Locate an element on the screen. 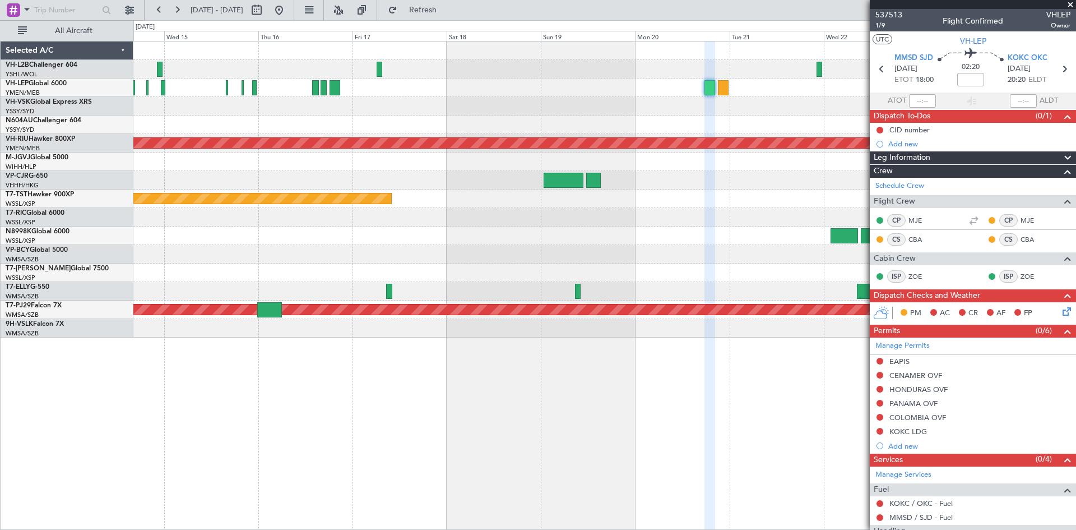  div: HONDURAS OVF is located at coordinates (919, 389).